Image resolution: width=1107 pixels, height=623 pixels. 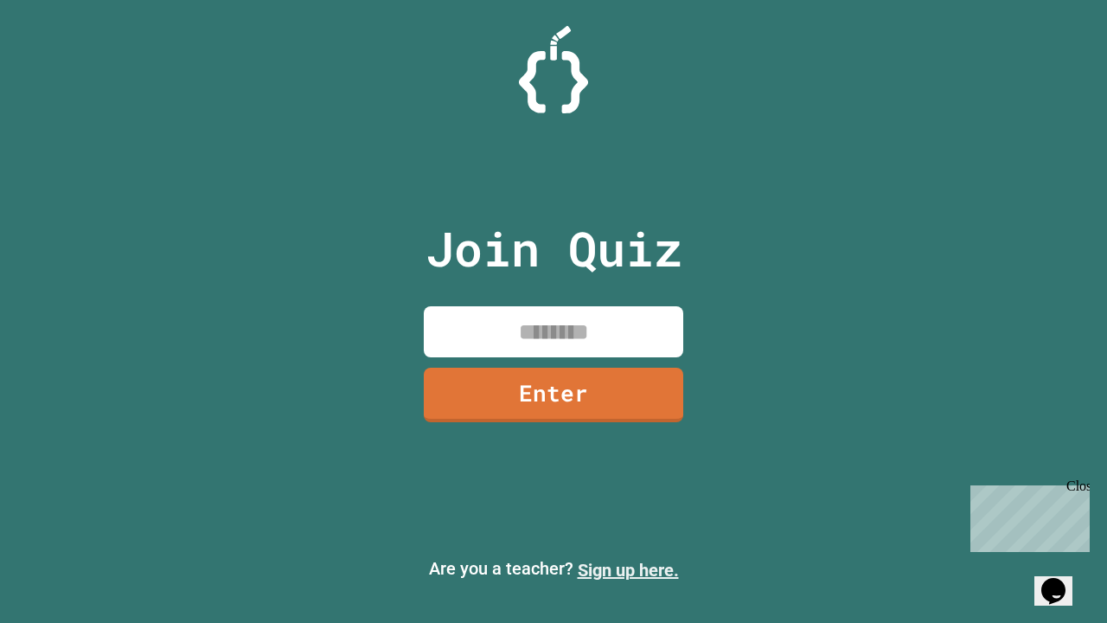 What do you see at coordinates (554, 248) in the screenshot?
I see `p: Join Quiz` at bounding box center [554, 248].